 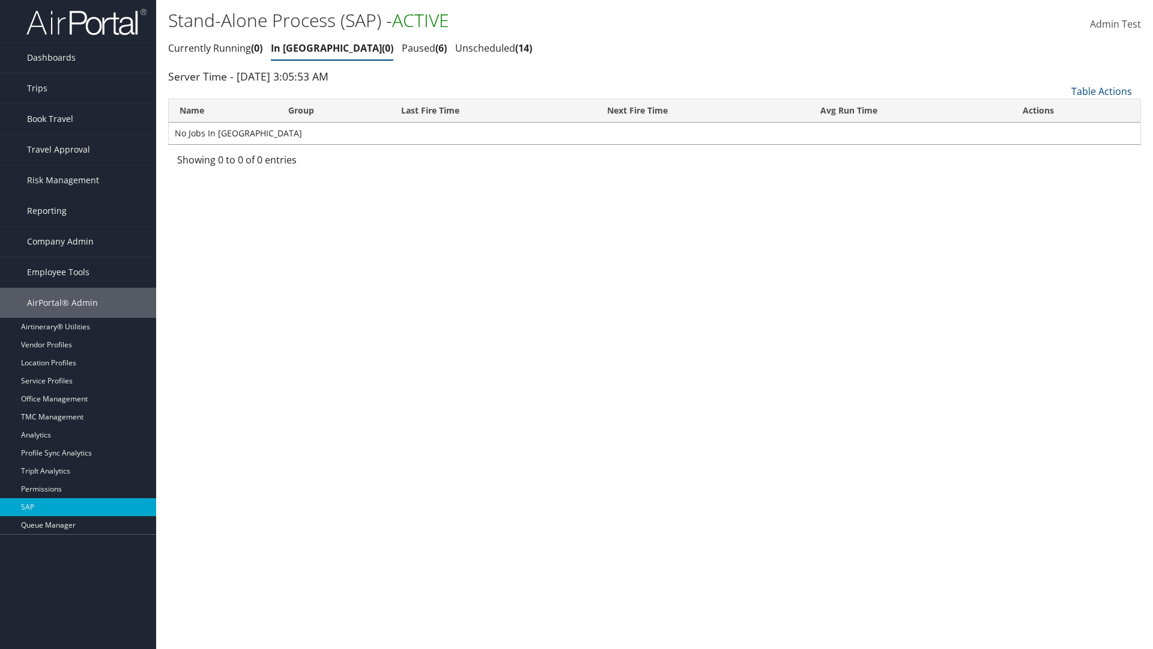 I want to click on span: Book Travel, so click(x=50, y=119).